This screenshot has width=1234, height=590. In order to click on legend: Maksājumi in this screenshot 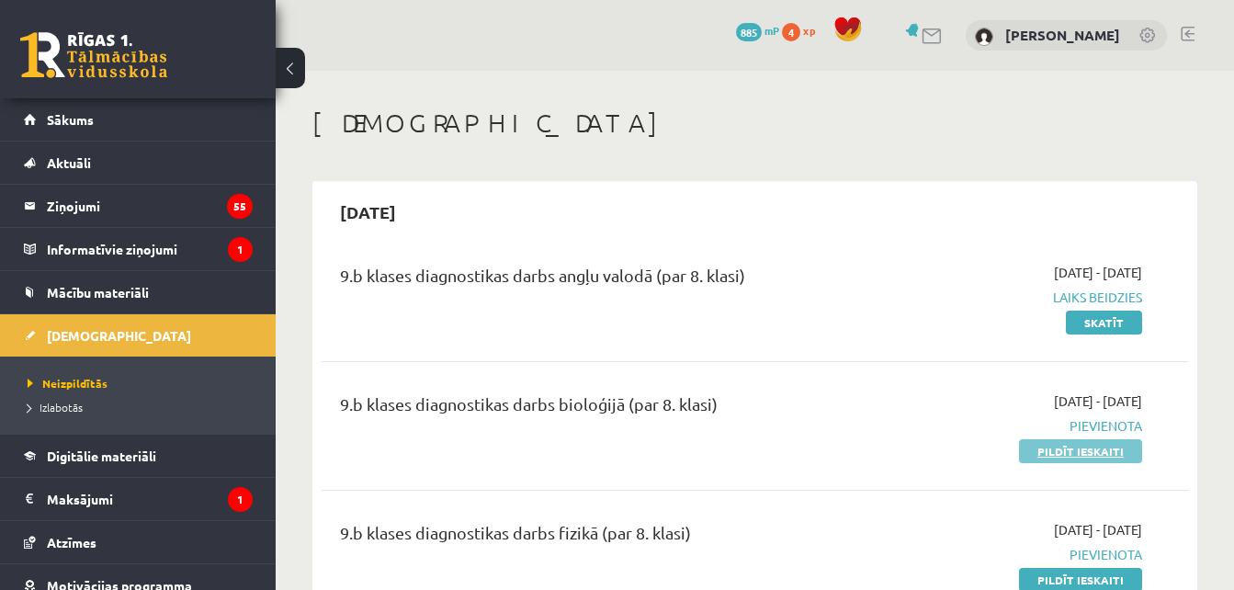, I will do `click(150, 499)`.